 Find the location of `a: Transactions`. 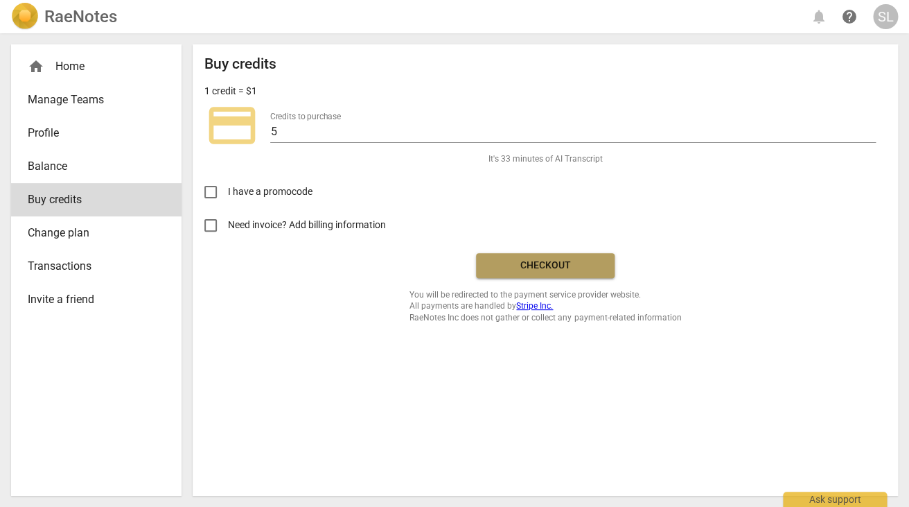

a: Transactions is located at coordinates (96, 266).